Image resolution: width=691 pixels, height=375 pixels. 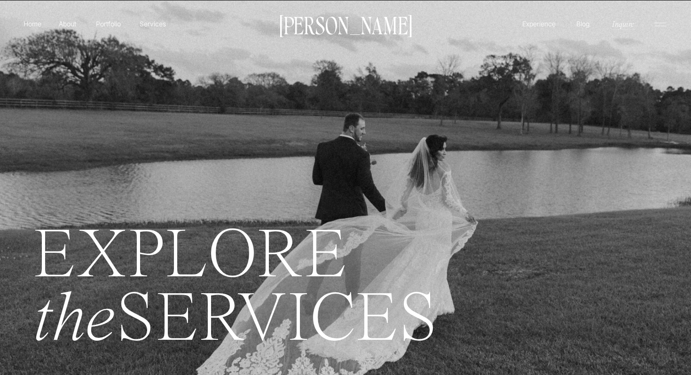 What do you see at coordinates (108, 24) in the screenshot?
I see `p: Portfolio` at bounding box center [108, 24].